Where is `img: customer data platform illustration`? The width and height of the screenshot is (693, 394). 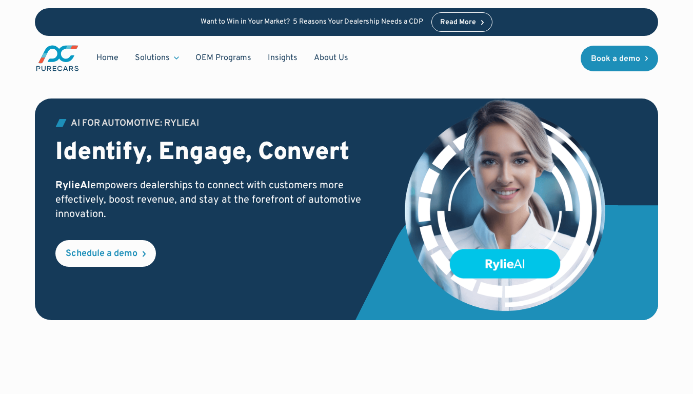
img: customer data platform illustration is located at coordinates (505, 205).